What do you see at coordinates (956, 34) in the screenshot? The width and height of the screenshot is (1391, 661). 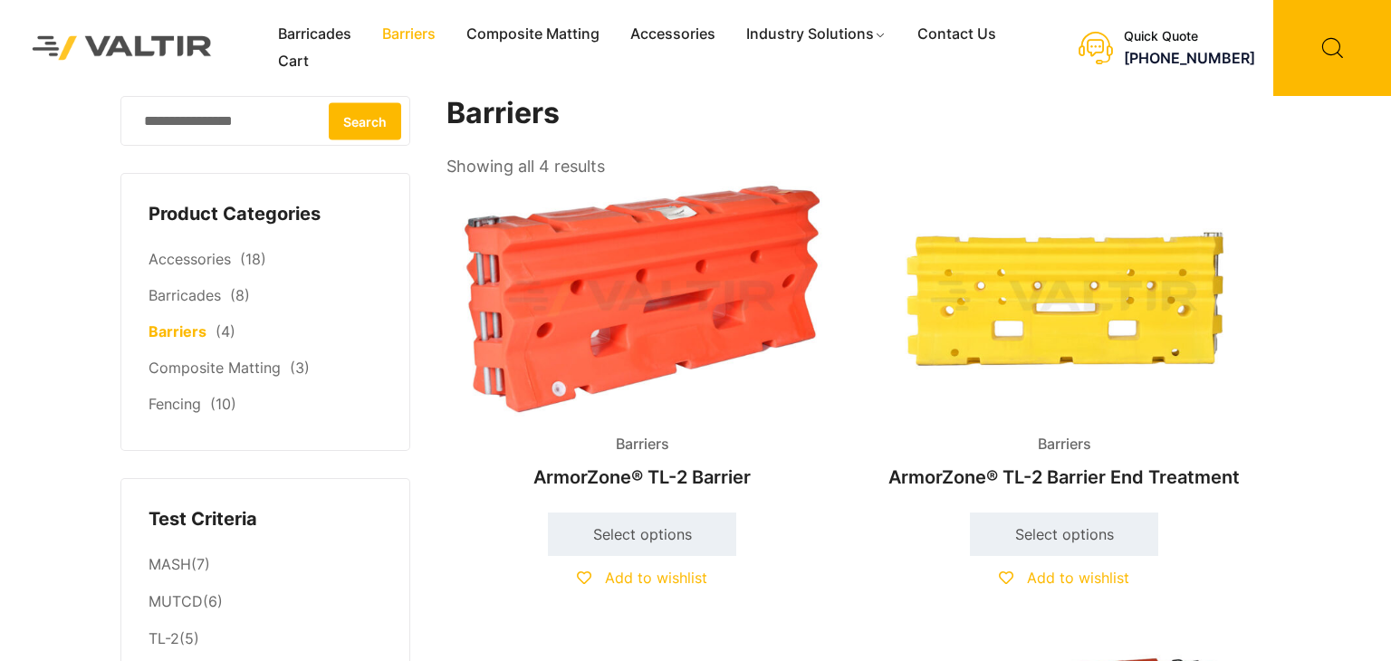 I see `a: Contact Us` at bounding box center [956, 34].